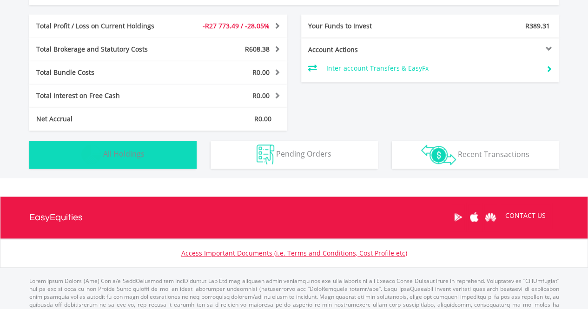 Image resolution: width=588 pixels, height=309 pixels. I want to click on div: Net Accrual, so click(105, 119).